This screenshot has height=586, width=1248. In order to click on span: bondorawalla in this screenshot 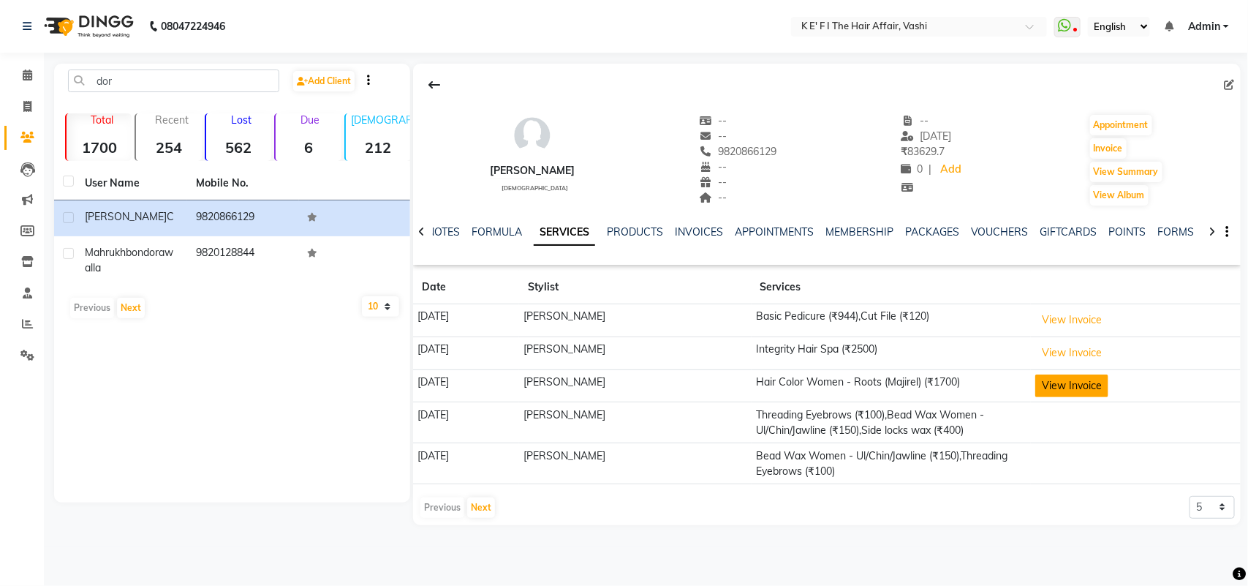, I will do `click(129, 260)`.